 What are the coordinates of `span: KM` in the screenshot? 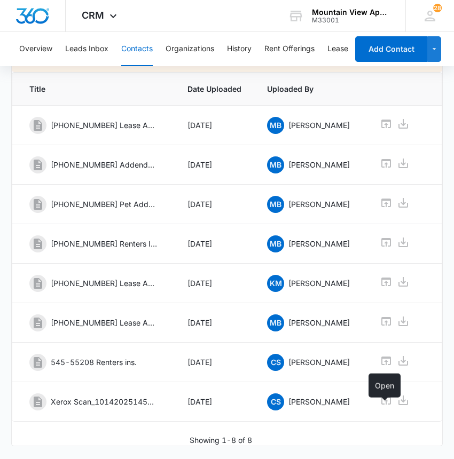 It's located at (276, 284).